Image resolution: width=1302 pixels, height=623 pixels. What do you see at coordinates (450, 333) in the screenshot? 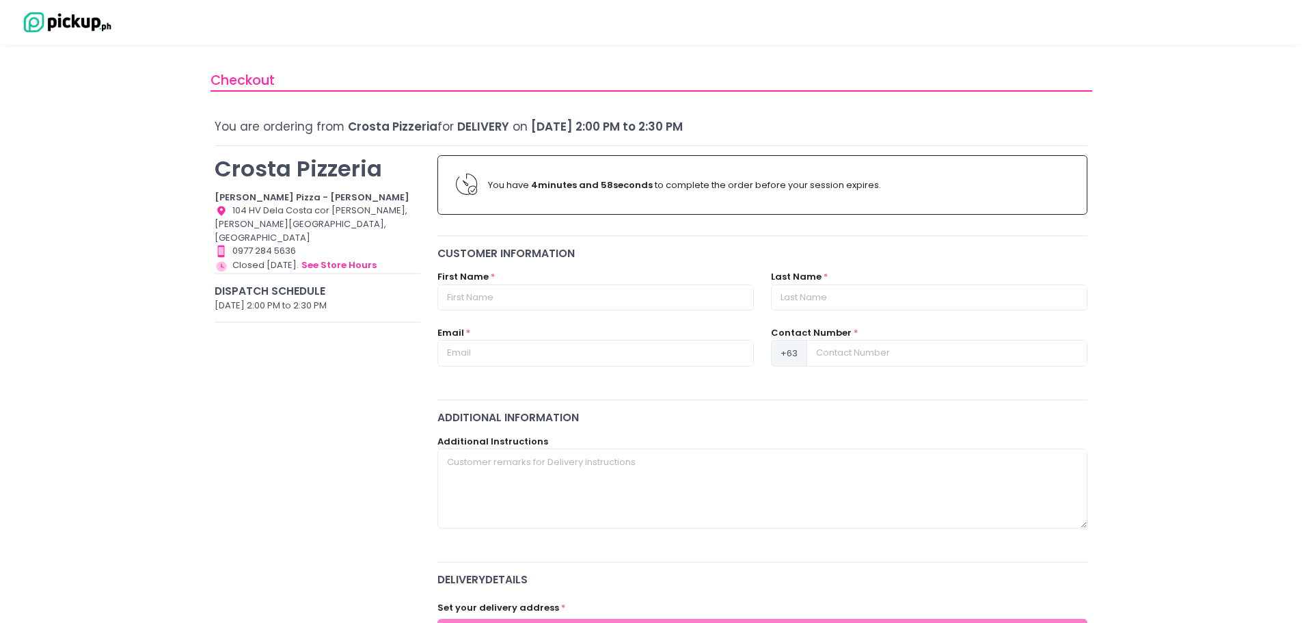
I see `label: Email` at bounding box center [450, 333].